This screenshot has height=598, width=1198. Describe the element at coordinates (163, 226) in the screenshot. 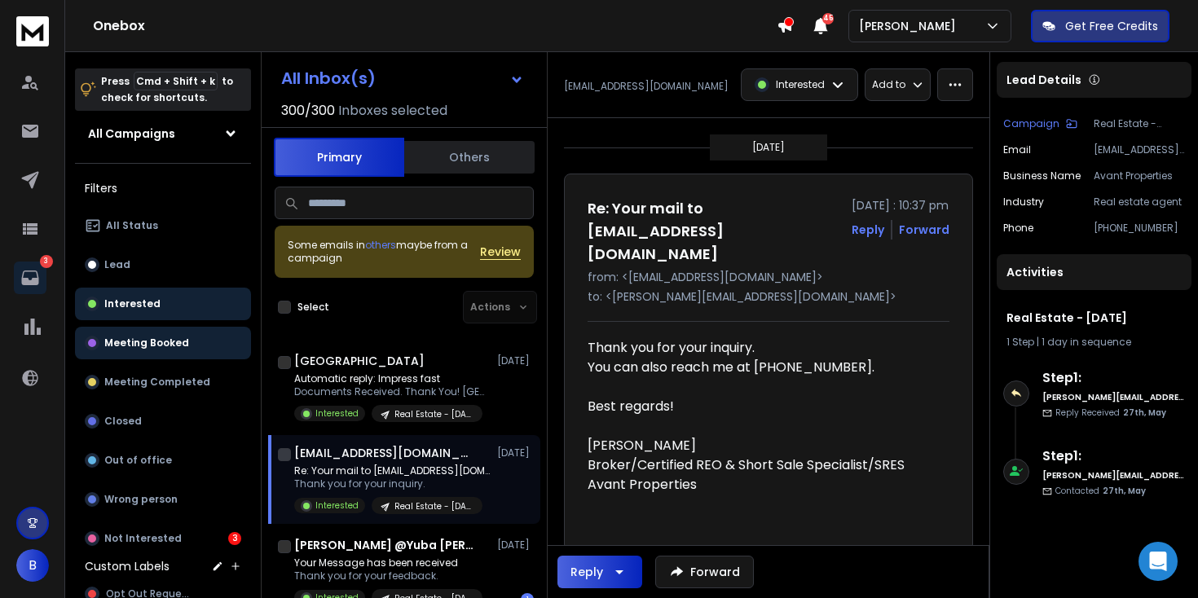

I see `button: All Status` at that location.